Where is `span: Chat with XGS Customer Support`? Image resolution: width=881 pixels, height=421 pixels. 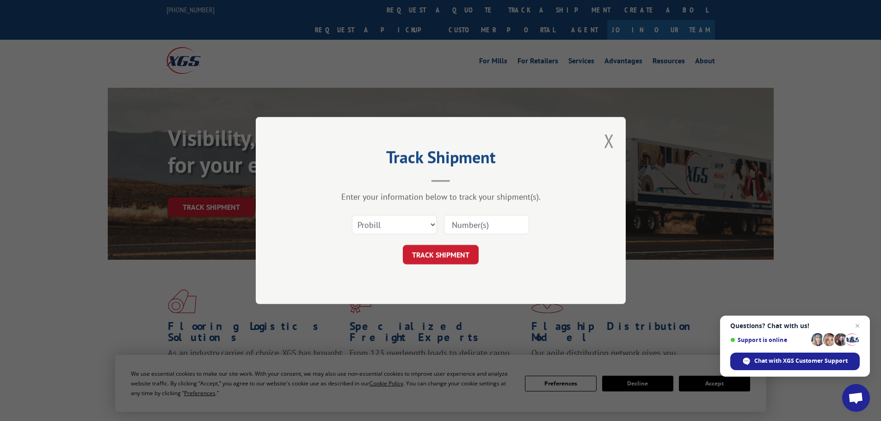 span: Chat with XGS Customer Support is located at coordinates (801, 361).